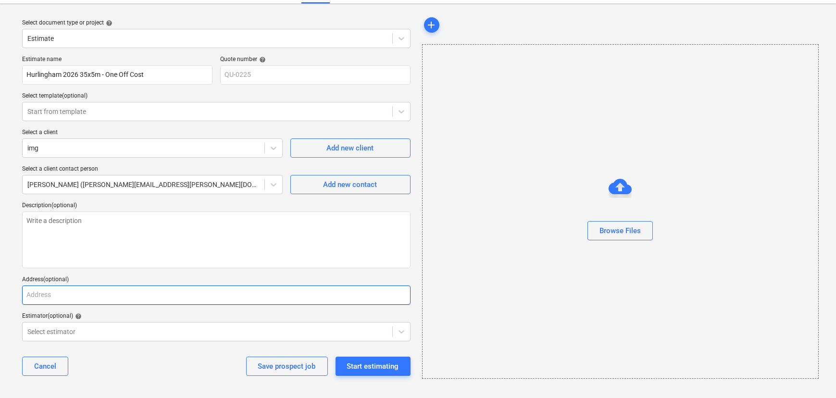  What do you see at coordinates (287, 366) in the screenshot?
I see `div: Save prospect job` at bounding box center [287, 366].